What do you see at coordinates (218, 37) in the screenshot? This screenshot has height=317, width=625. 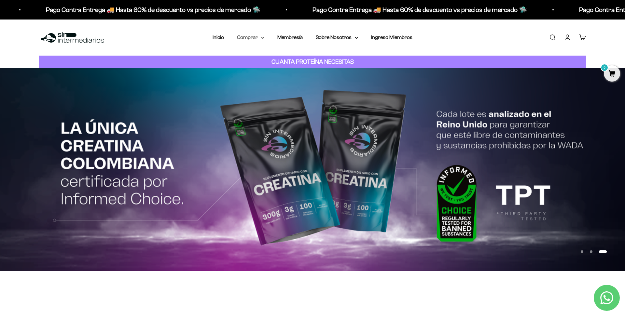 I see `a: Inicio` at bounding box center [218, 37].